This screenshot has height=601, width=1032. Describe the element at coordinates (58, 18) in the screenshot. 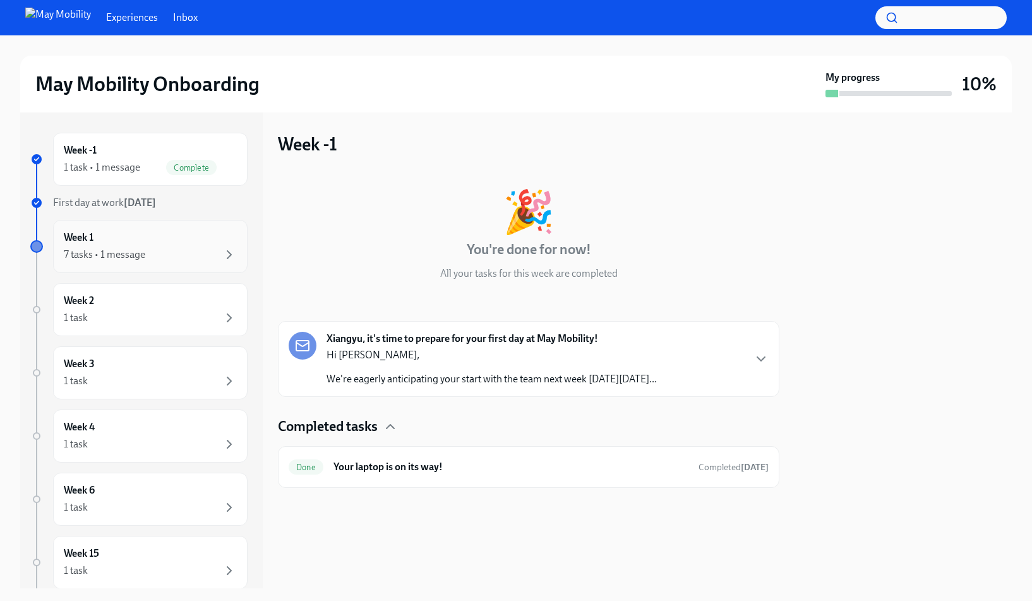

I see `img: May Mobility` at that location.